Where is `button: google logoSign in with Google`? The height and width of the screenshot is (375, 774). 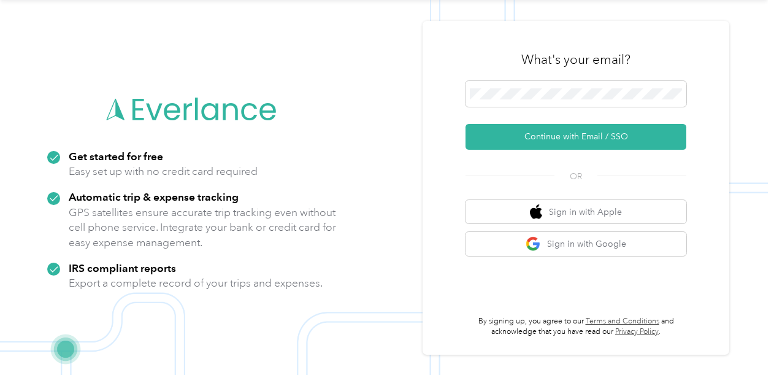
button: google logoSign in with Google is located at coordinates (576, 244).